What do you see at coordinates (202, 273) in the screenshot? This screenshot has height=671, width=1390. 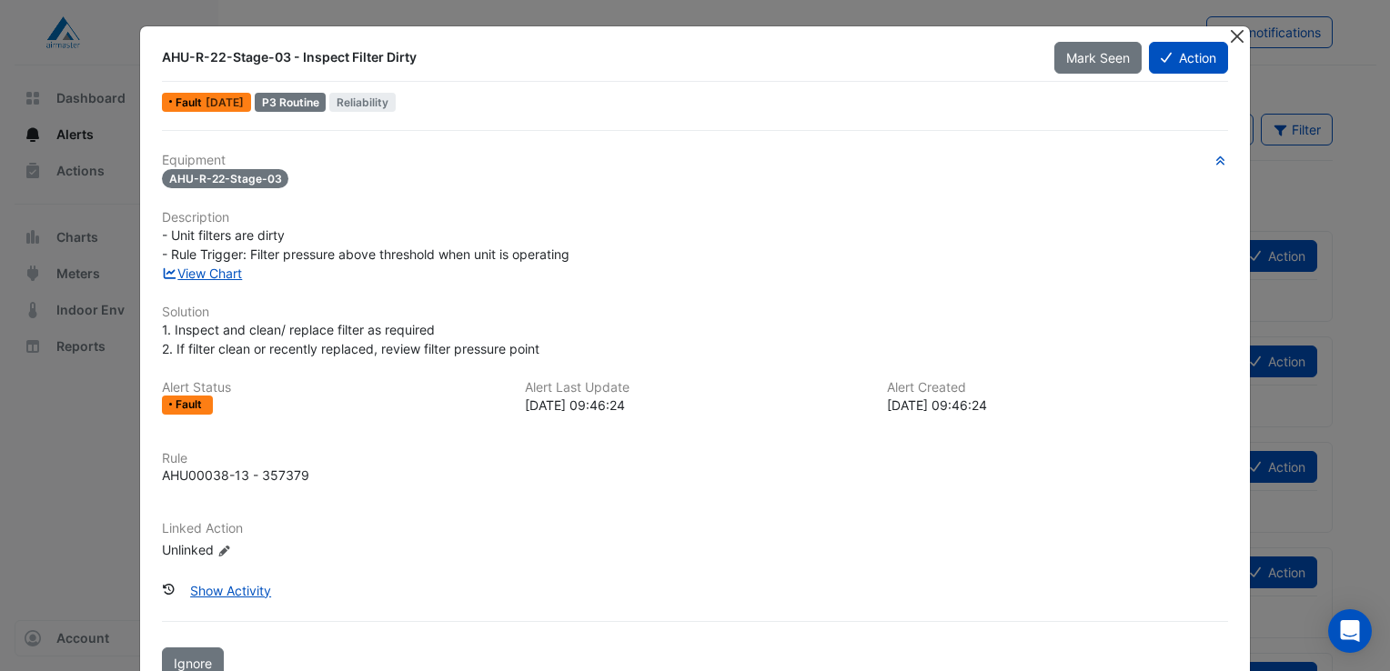 I see `a: View Chart` at bounding box center [202, 273].